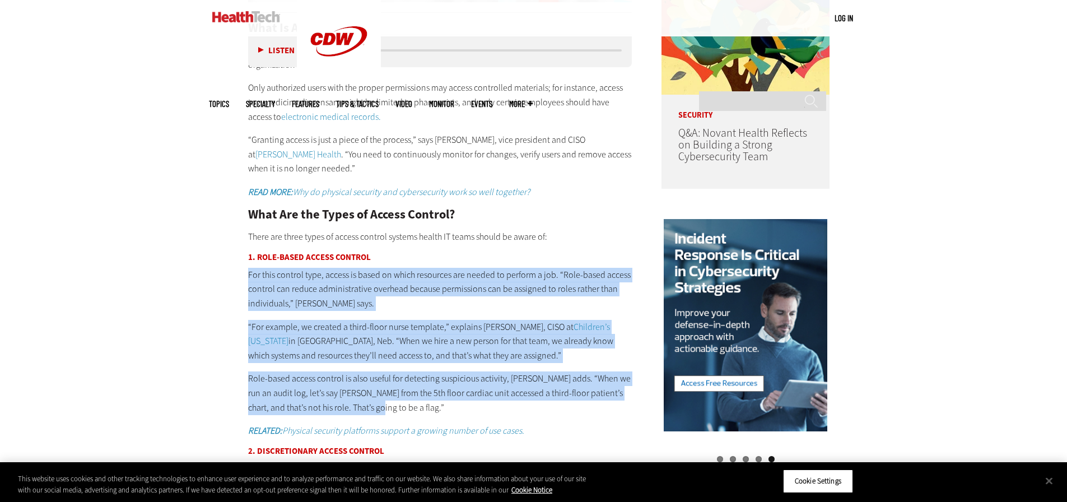  Describe the element at coordinates (440, 289) in the screenshot. I see `p: For this control type, access is based on which resources are needed to perform a job. “Role-base...` at that location.